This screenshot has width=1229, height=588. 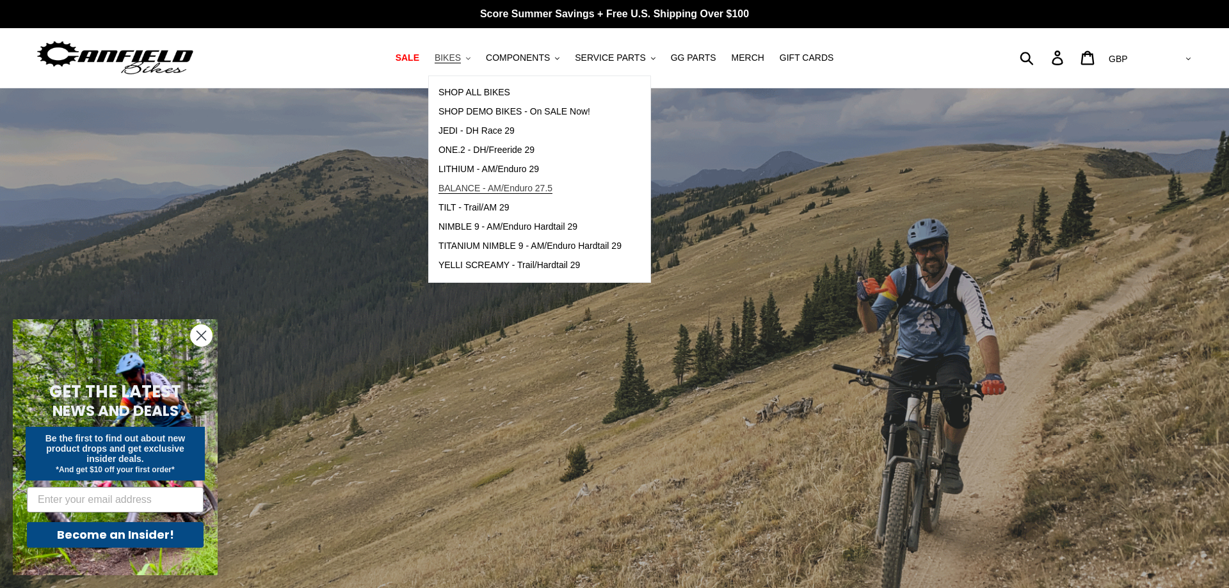 I want to click on a: TILT - Trail/AM 29, so click(x=530, y=208).